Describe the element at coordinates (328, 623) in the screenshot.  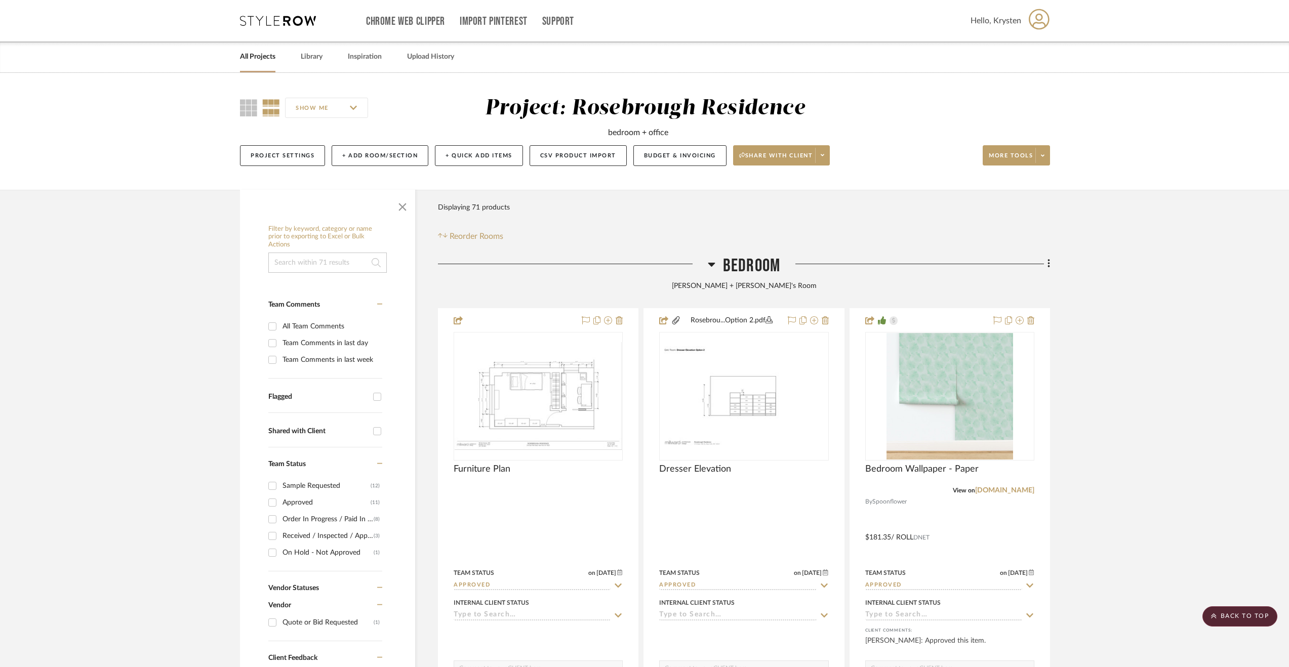
I see `div: Quote or Bid Requested` at that location.